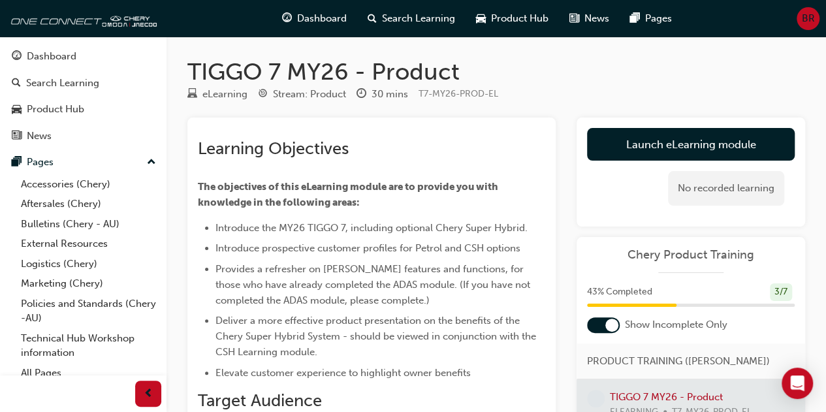 The image size is (826, 412). I want to click on a: Search Learning, so click(83, 83).